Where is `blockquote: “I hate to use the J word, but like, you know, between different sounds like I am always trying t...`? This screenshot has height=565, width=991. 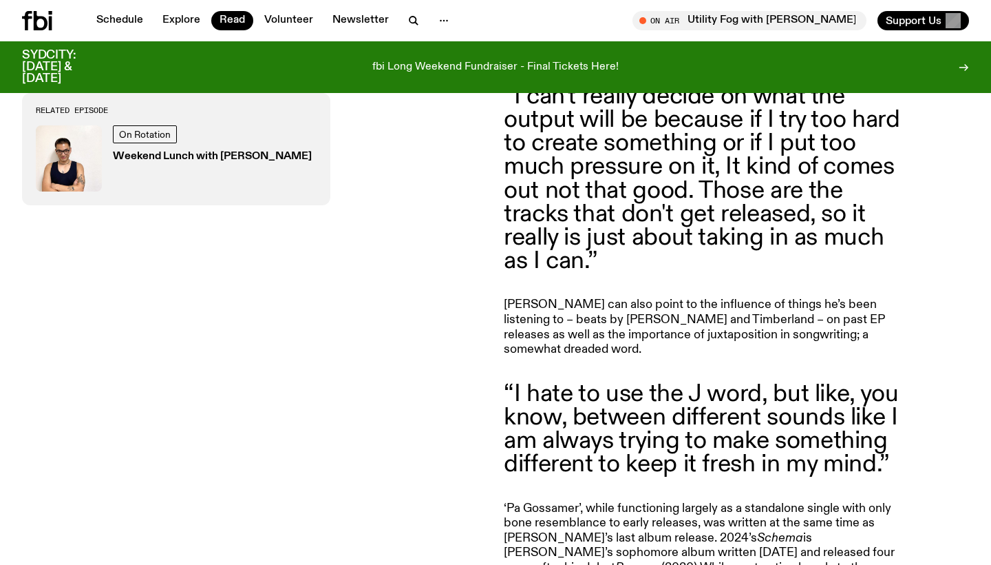 blockquote: “I hate to use the J word, but like, you know, between different sounds like I am always trying t... is located at coordinates (702, 429).